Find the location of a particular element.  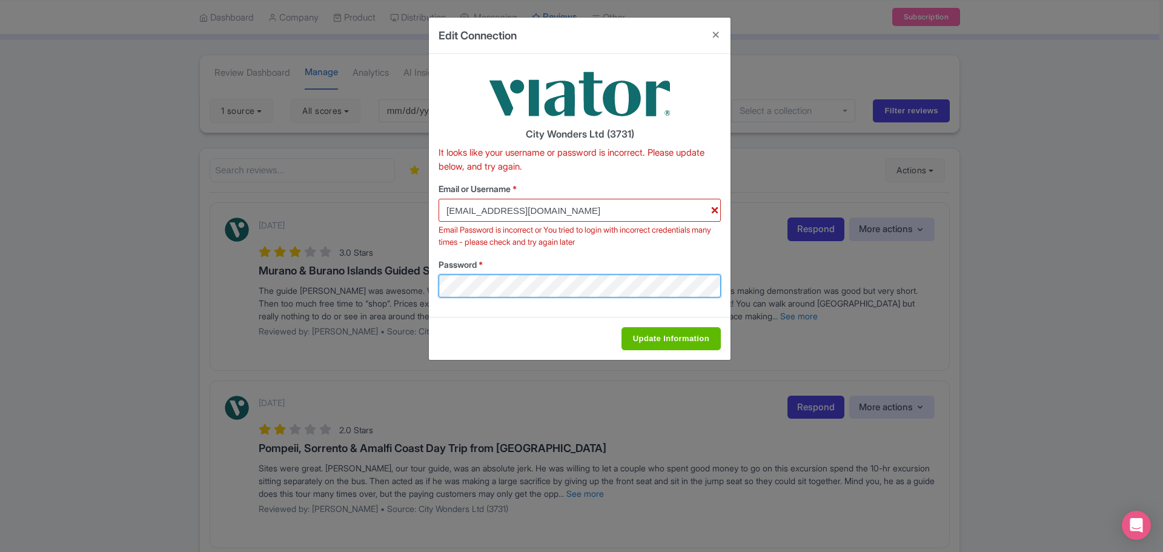

div: Open Intercom Messenger is located at coordinates (1137, 525).